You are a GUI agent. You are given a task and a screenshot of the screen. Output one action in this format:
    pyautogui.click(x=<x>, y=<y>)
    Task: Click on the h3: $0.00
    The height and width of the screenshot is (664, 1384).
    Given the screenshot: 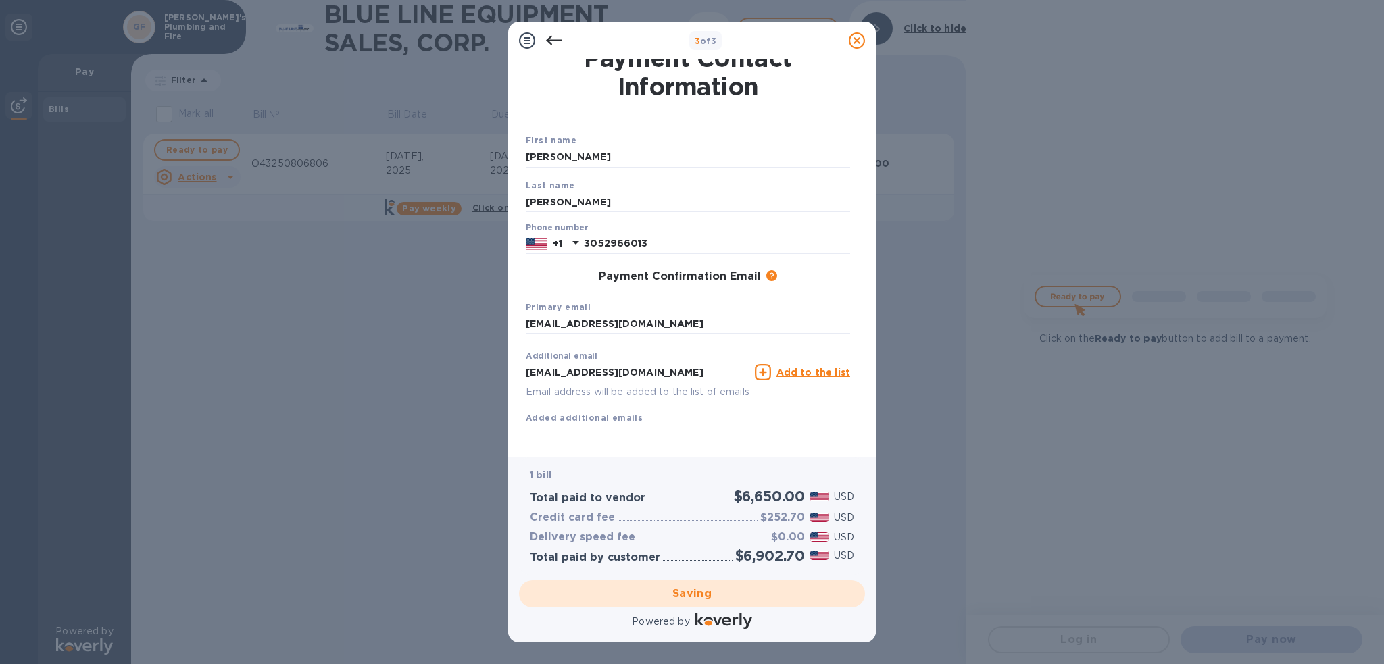 What is the action you would take?
    pyautogui.click(x=788, y=537)
    